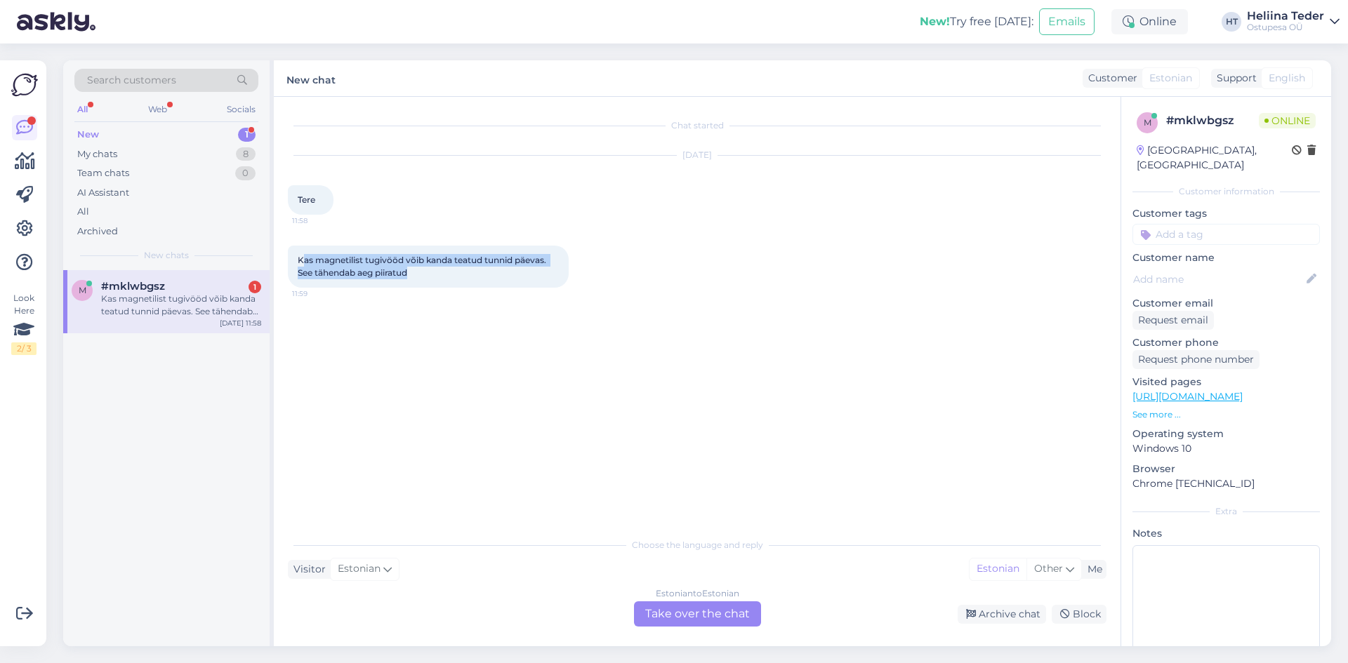 The width and height of the screenshot is (1348, 663). What do you see at coordinates (306, 199) in the screenshot?
I see `span: Tere` at bounding box center [306, 199].